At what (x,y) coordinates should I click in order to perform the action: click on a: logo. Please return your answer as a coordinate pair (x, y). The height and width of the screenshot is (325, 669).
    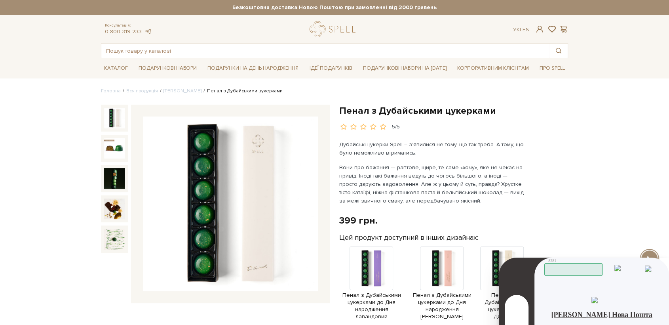
    Looking at the image, I should click on (334, 29).